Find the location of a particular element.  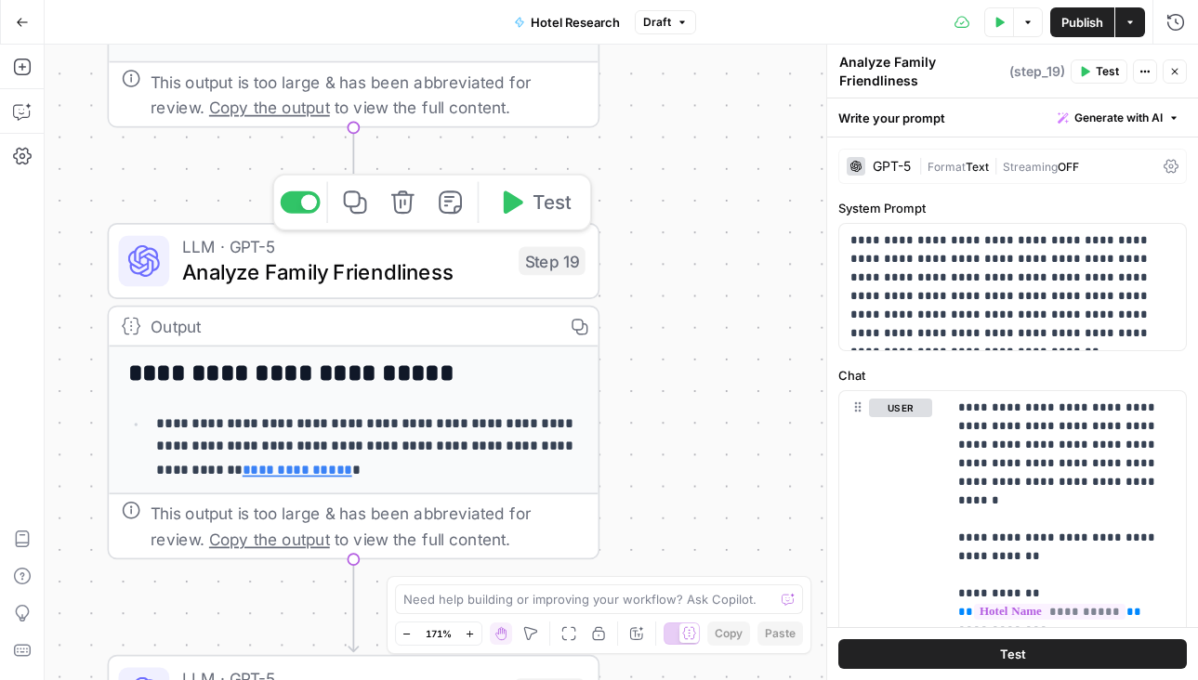

button: Paste is located at coordinates (780, 634).